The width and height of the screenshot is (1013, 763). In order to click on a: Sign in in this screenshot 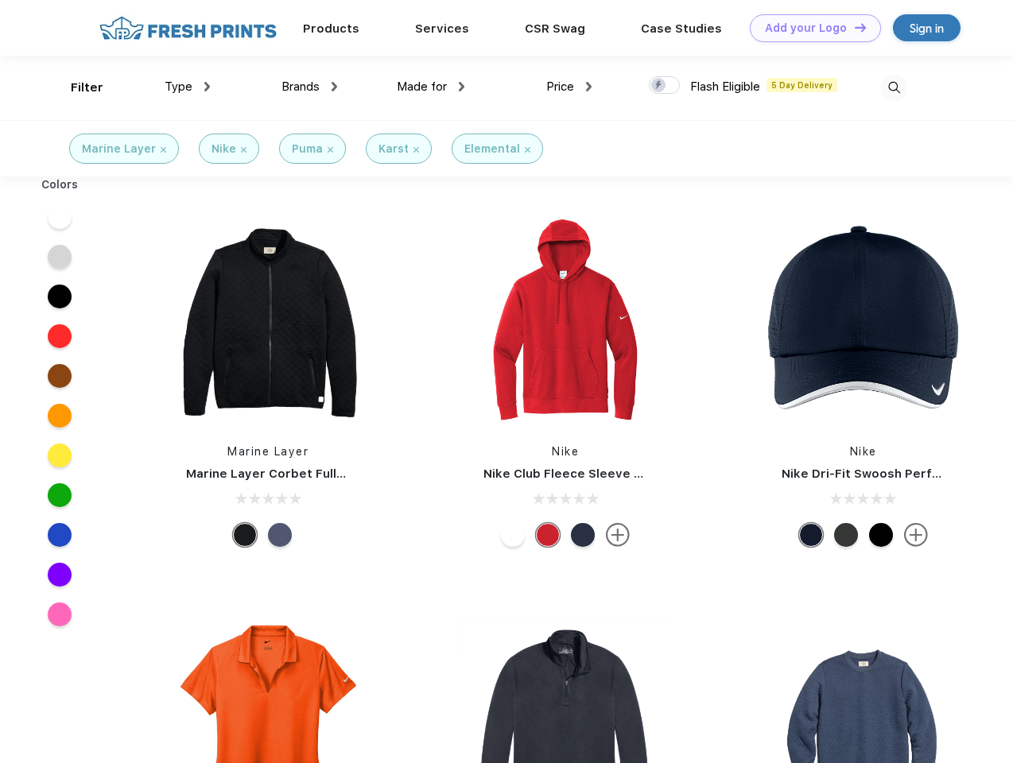, I will do `click(927, 28)`.